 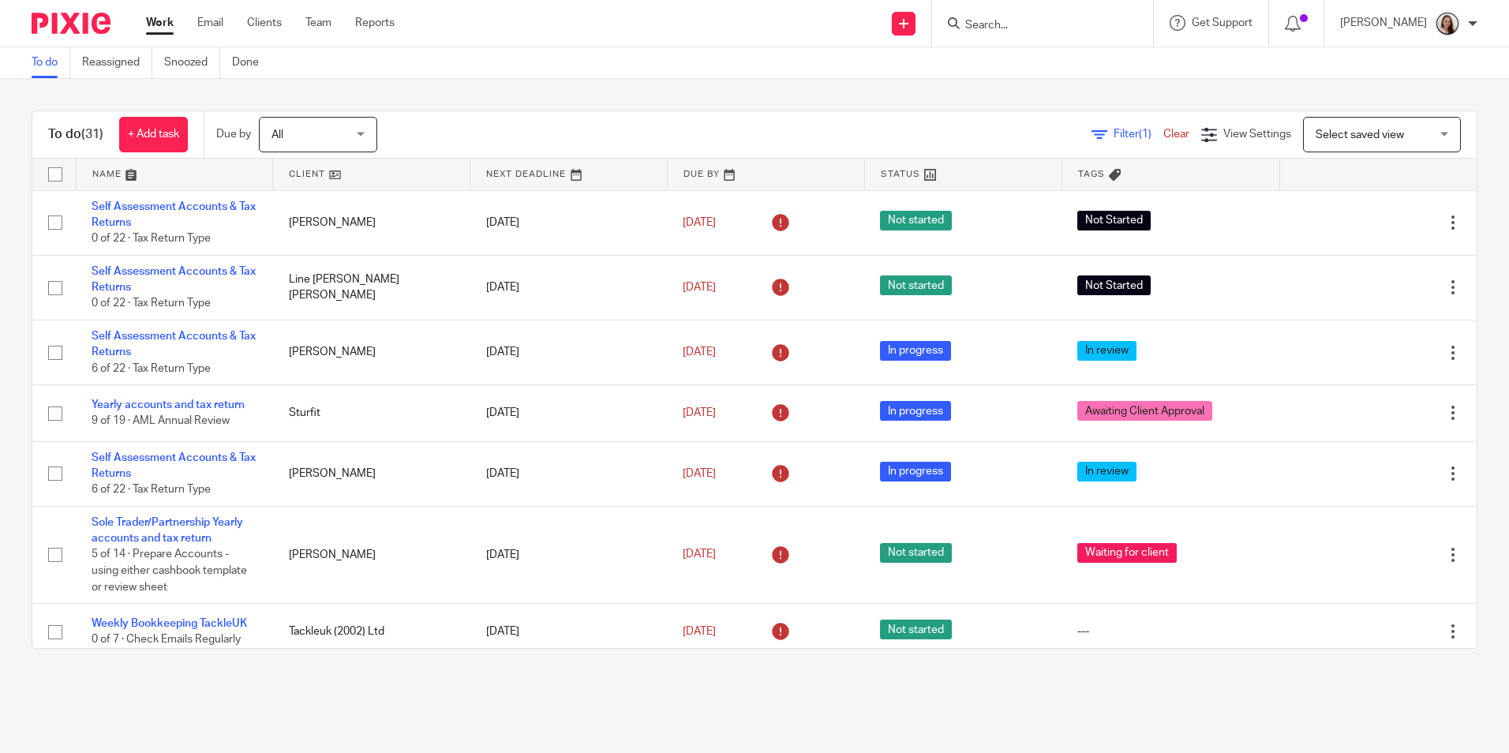 What do you see at coordinates (76, 134) in the screenshot?
I see `h1: To do` at bounding box center [76, 134].